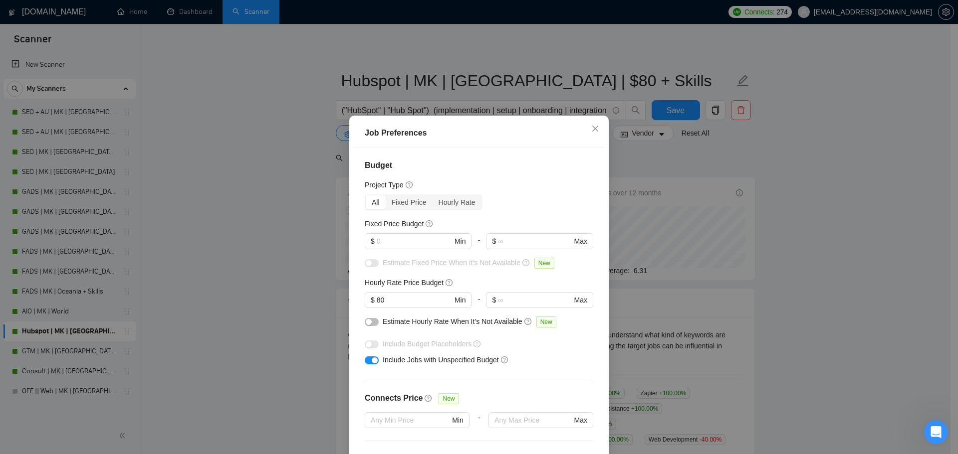 Image resolution: width=958 pixels, height=454 pixels. What do you see at coordinates (427, 344) in the screenshot?
I see `span: Include Budget Placeholders` at bounding box center [427, 344].